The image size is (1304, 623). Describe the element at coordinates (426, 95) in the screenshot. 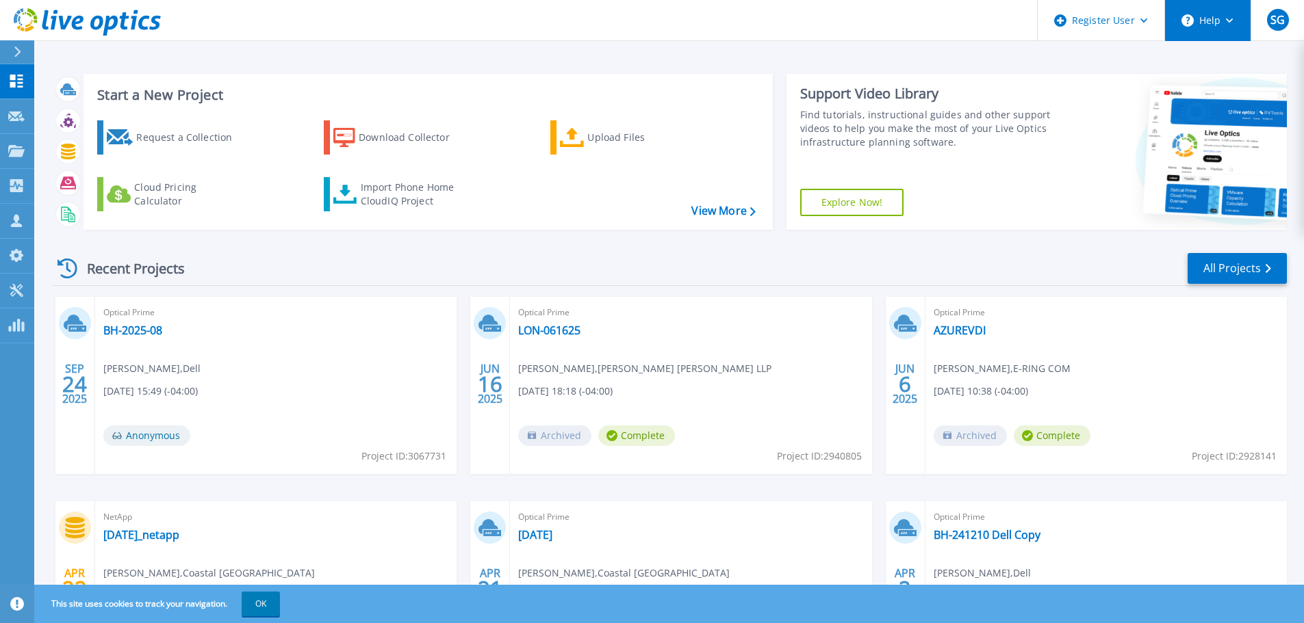

I see `h3: Start a New Project` at that location.